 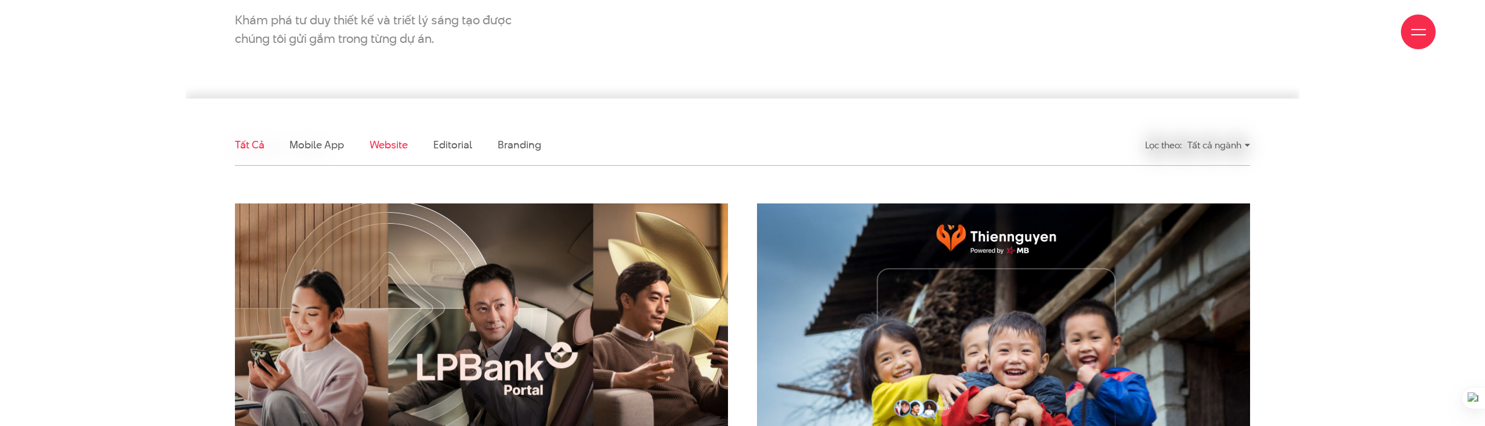 I want to click on div: Tất cả ngành, so click(x=1219, y=145).